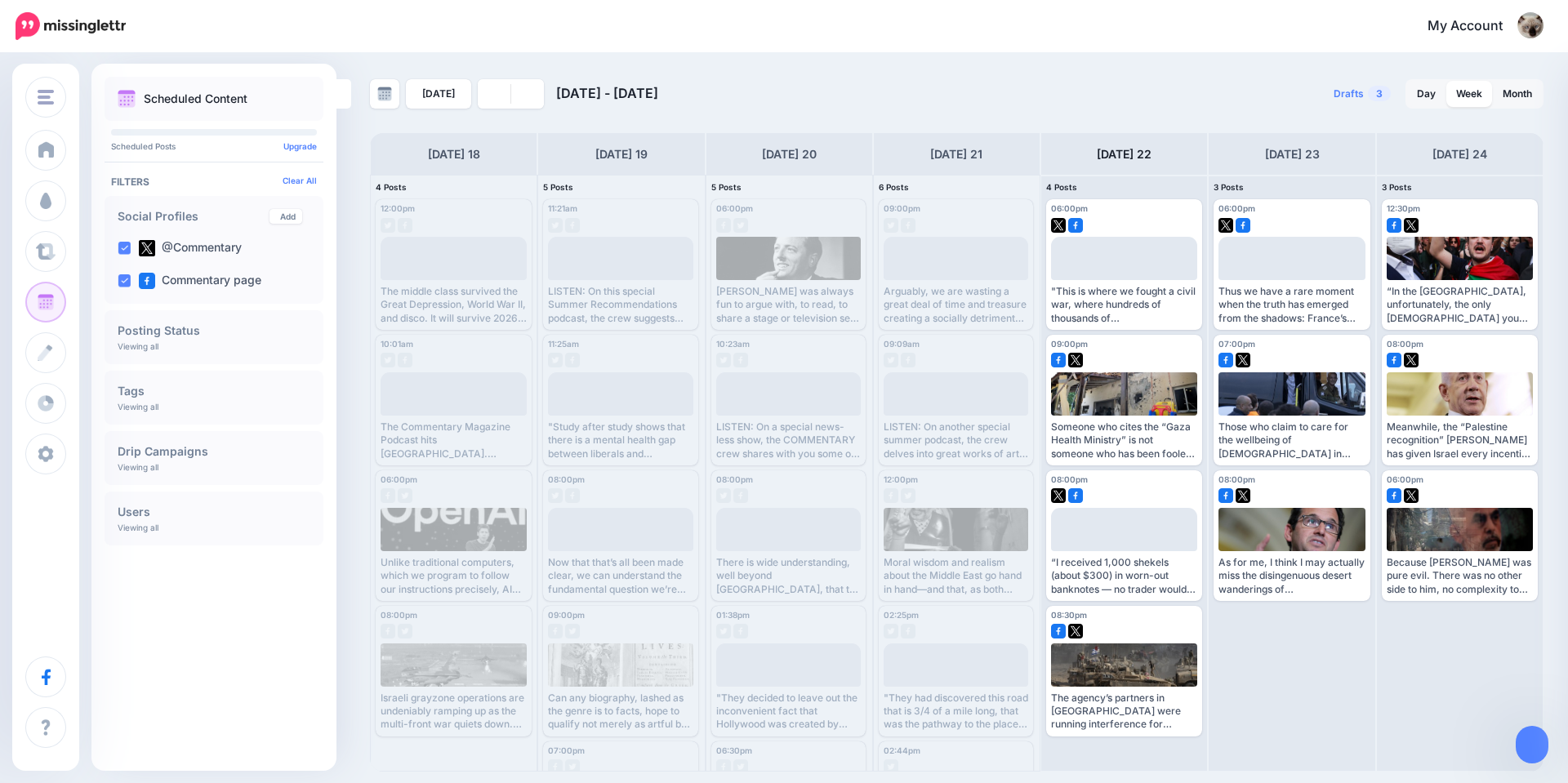 The image size is (1568, 783). I want to click on span: 3, so click(1379, 93).